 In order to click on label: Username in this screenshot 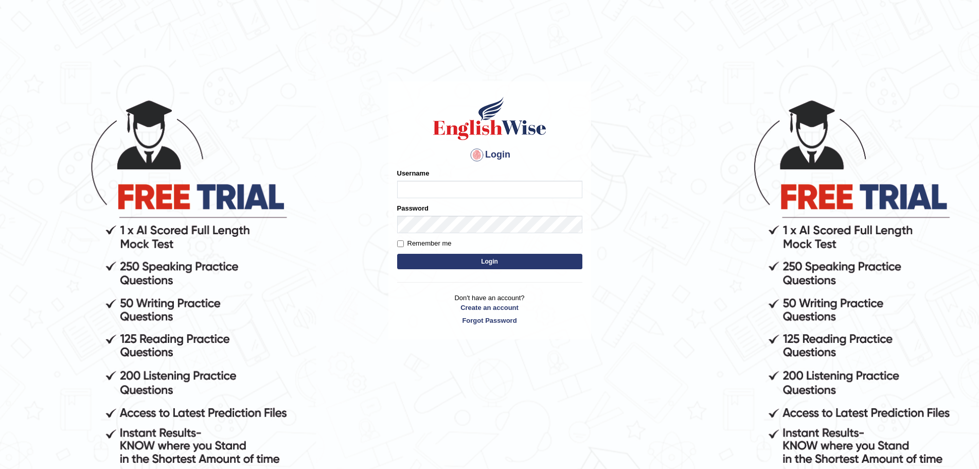, I will do `click(413, 173)`.